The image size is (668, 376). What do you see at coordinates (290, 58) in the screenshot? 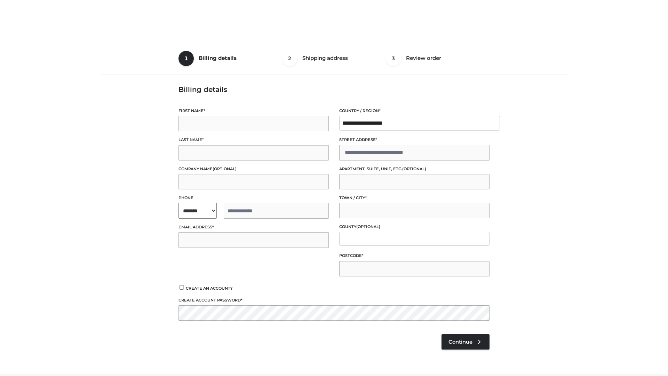
I see `span: 2` at bounding box center [290, 58].